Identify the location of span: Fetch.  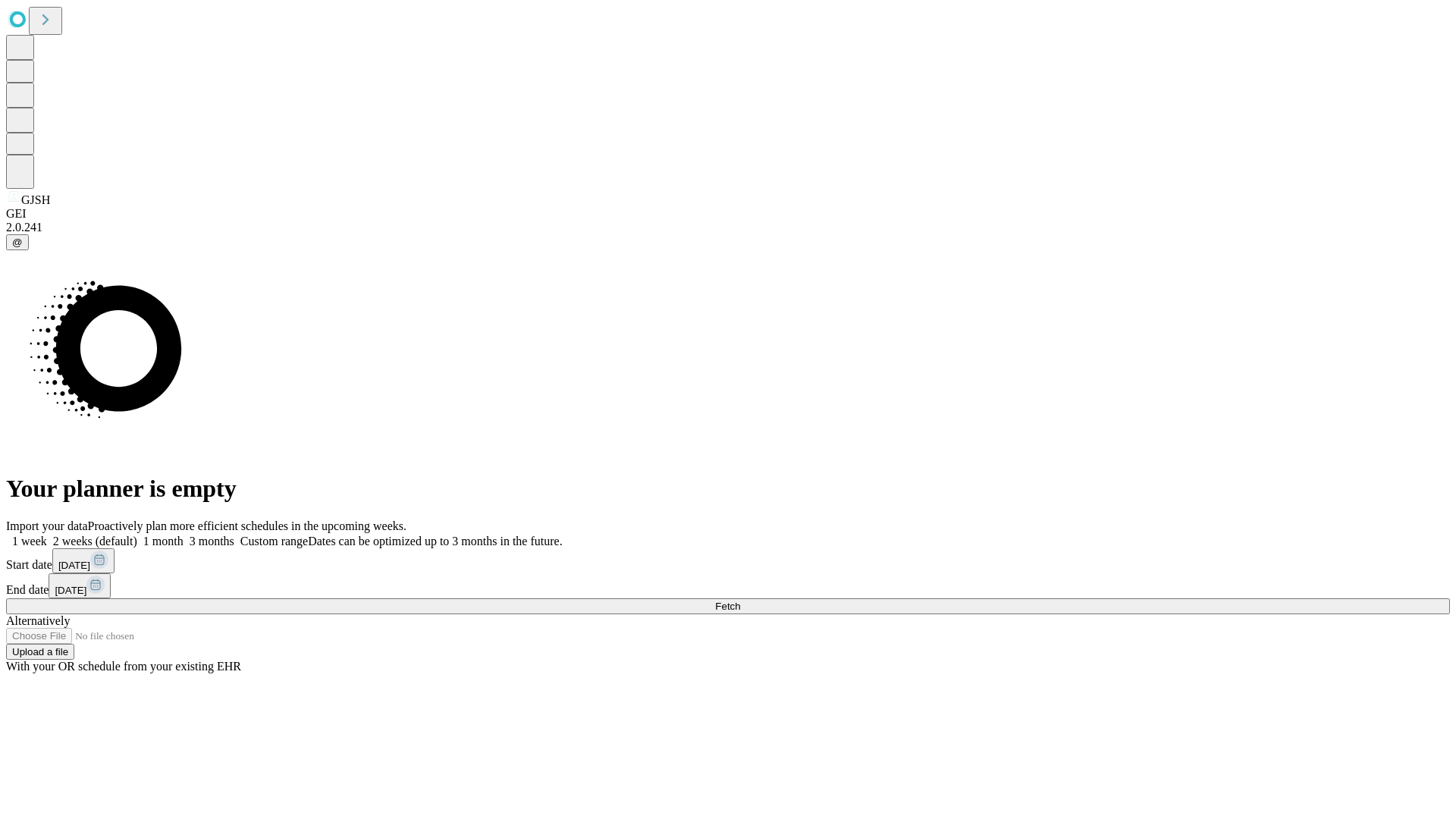
(728, 606).